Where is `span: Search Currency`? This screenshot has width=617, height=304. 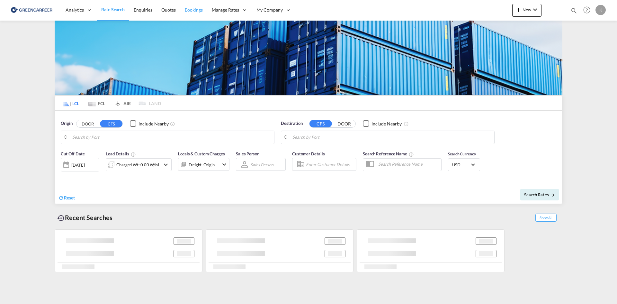
span: Search Currency is located at coordinates (462, 154).